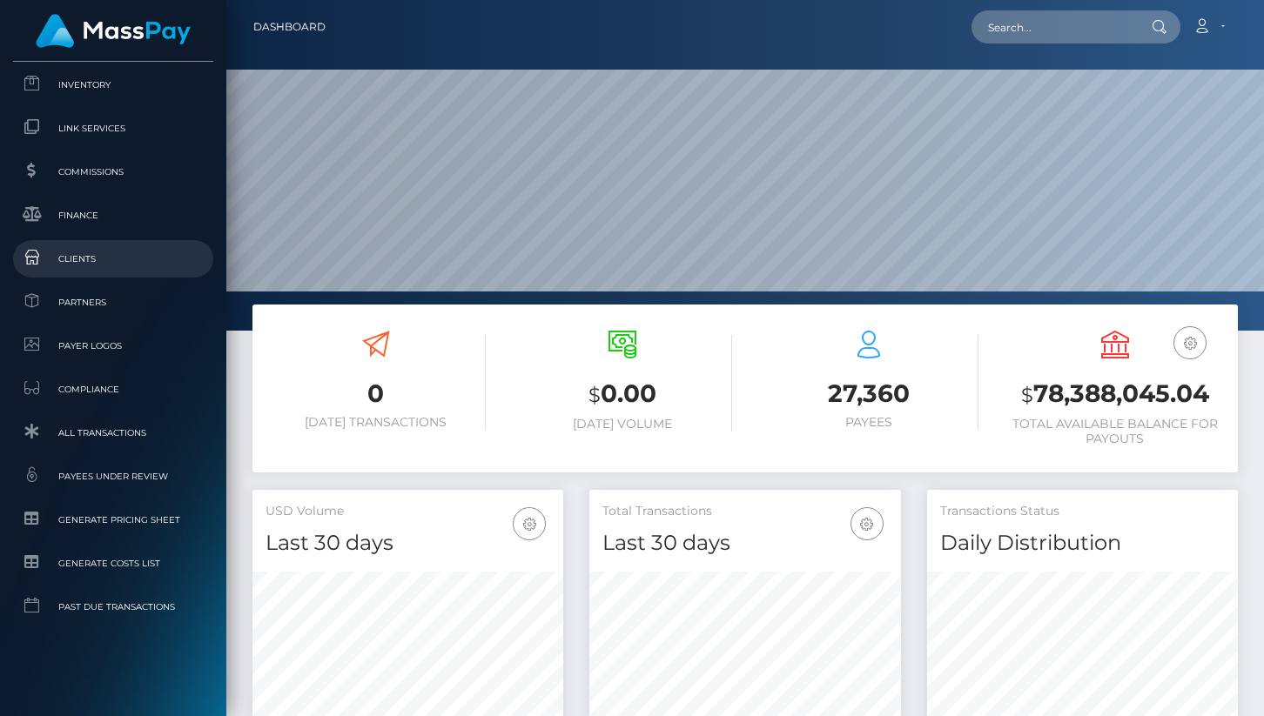 The image size is (1264, 716). Describe the element at coordinates (113, 520) in the screenshot. I see `span: Generate Pricing Sheet` at that location.